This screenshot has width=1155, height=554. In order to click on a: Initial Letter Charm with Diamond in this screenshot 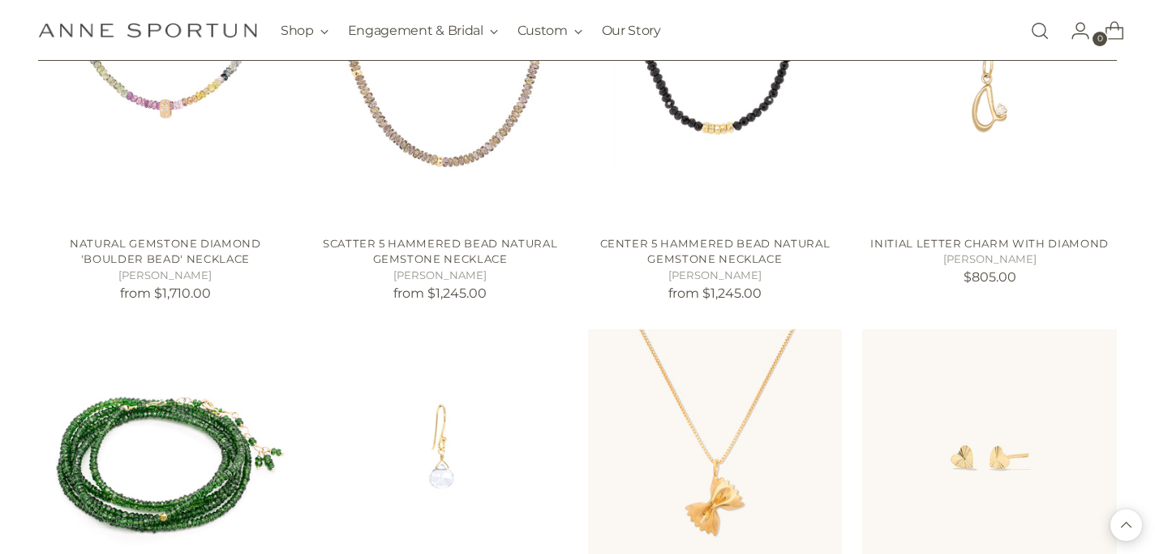, I will do `click(990, 243)`.